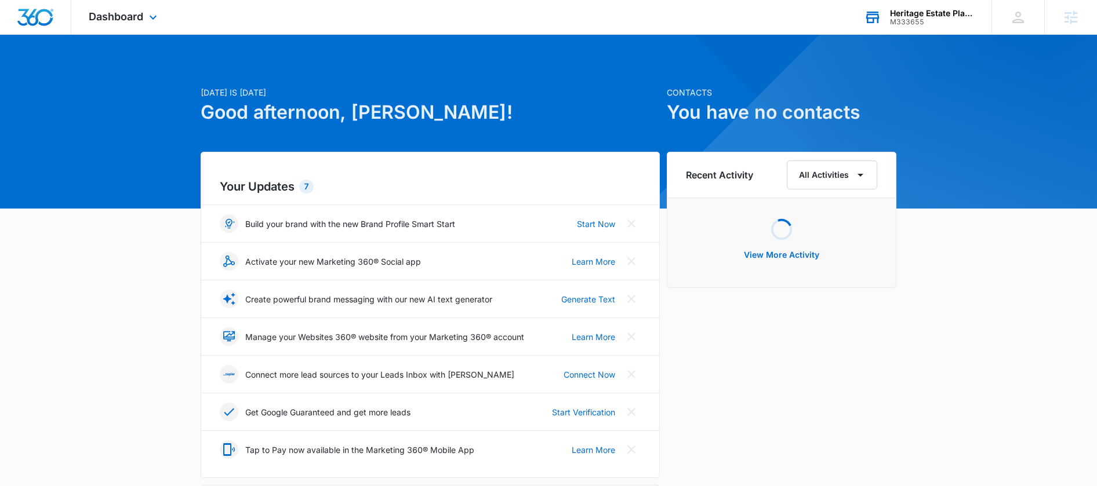 This screenshot has height=486, width=1097. What do you see at coordinates (350, 224) in the screenshot?
I see `p: Build your brand with the new Brand Profile Smart Start` at bounding box center [350, 224].